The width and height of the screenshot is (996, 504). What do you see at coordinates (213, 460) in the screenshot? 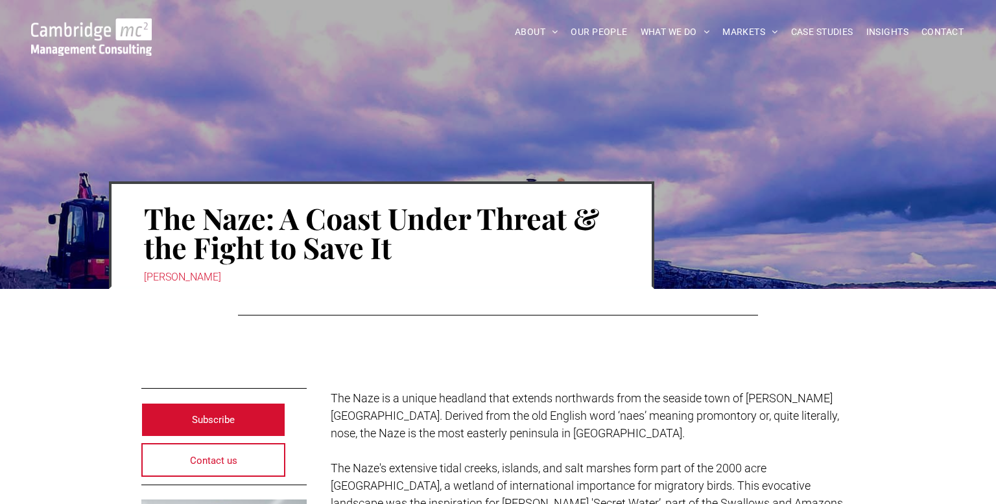
I see `a: Contact us` at bounding box center [213, 460].